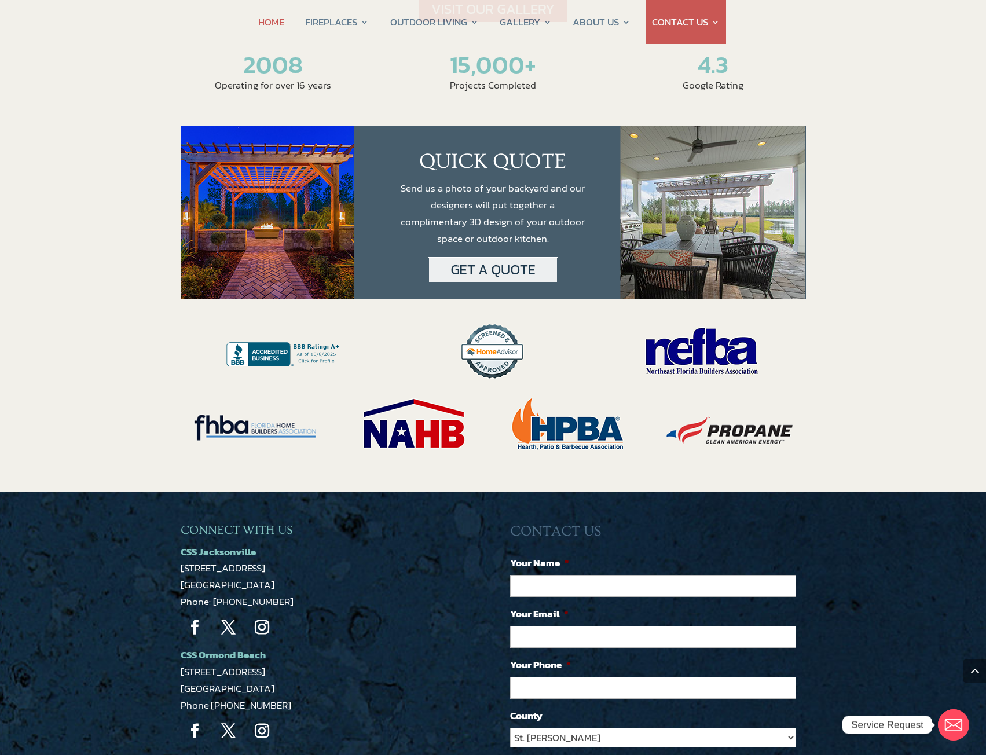 This screenshot has height=755, width=986. What do you see at coordinates (526, 715) in the screenshot?
I see `label: County` at bounding box center [526, 715].